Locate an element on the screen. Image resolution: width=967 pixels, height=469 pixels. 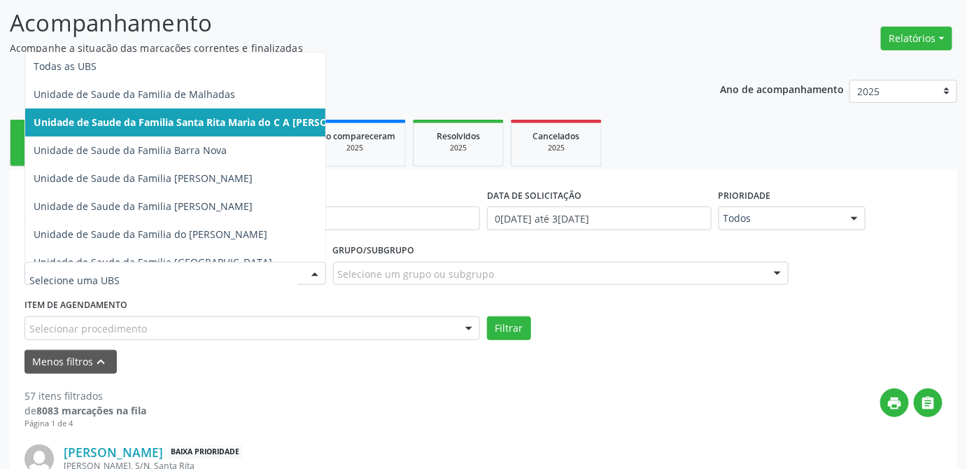
div: Nova marcação is located at coordinates (55, 152).